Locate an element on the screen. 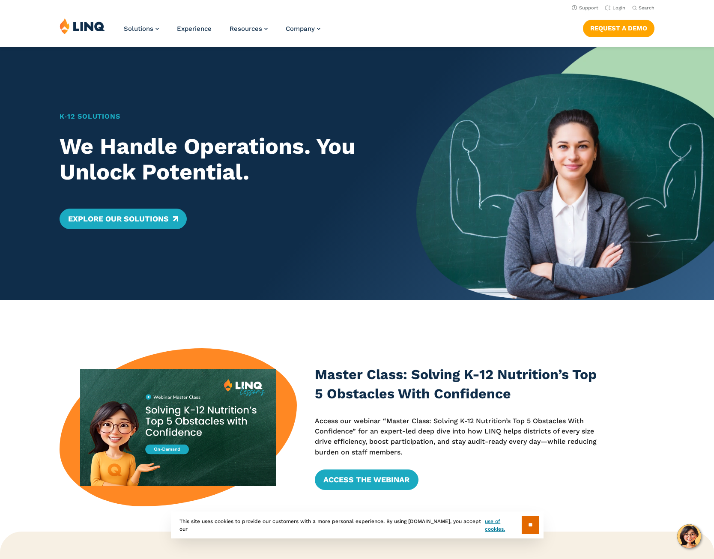 This screenshot has width=714, height=559. span: Solutions is located at coordinates (138, 29).